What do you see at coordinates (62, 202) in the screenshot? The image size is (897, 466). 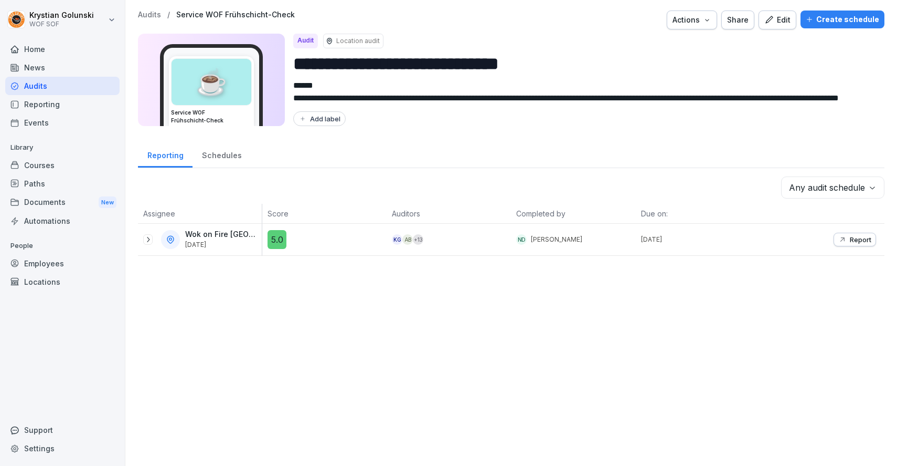 I see `div: Documents` at bounding box center [62, 202].